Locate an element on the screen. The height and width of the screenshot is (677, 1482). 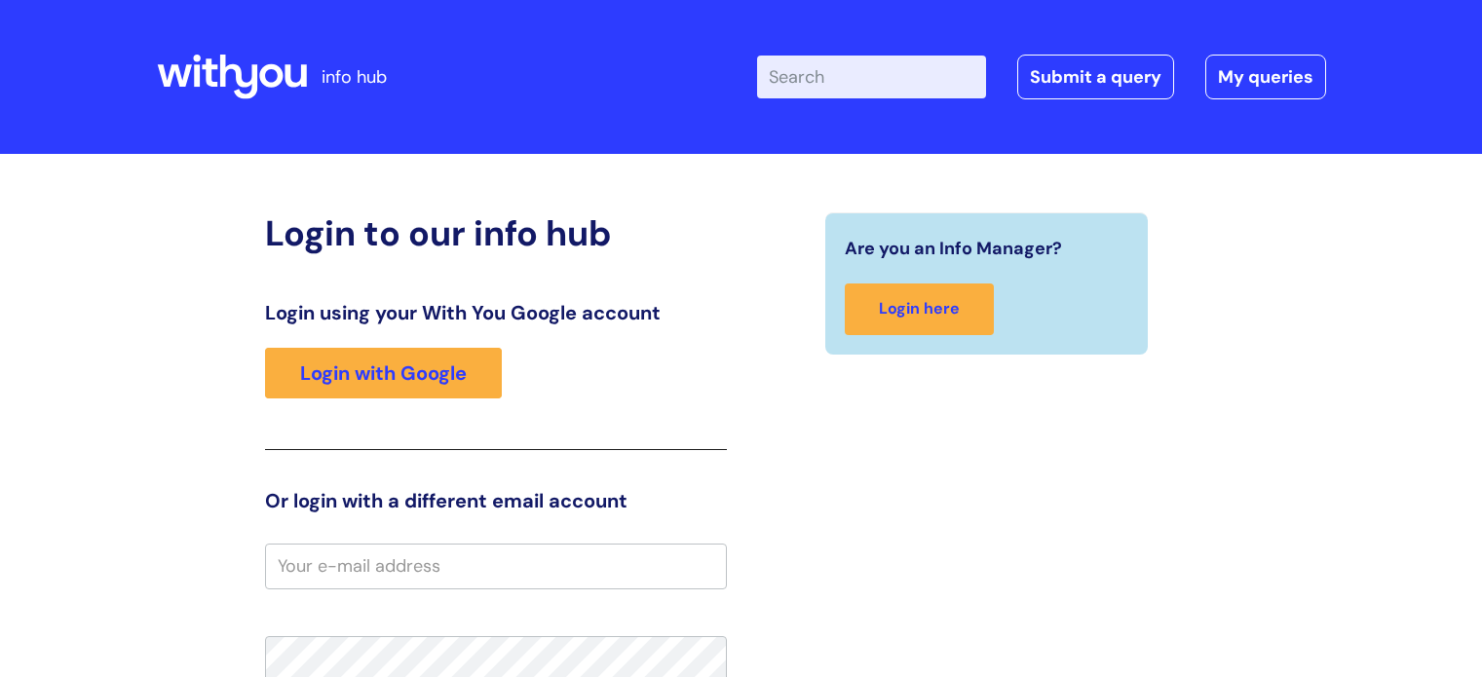
a: My queries is located at coordinates (1266, 77).